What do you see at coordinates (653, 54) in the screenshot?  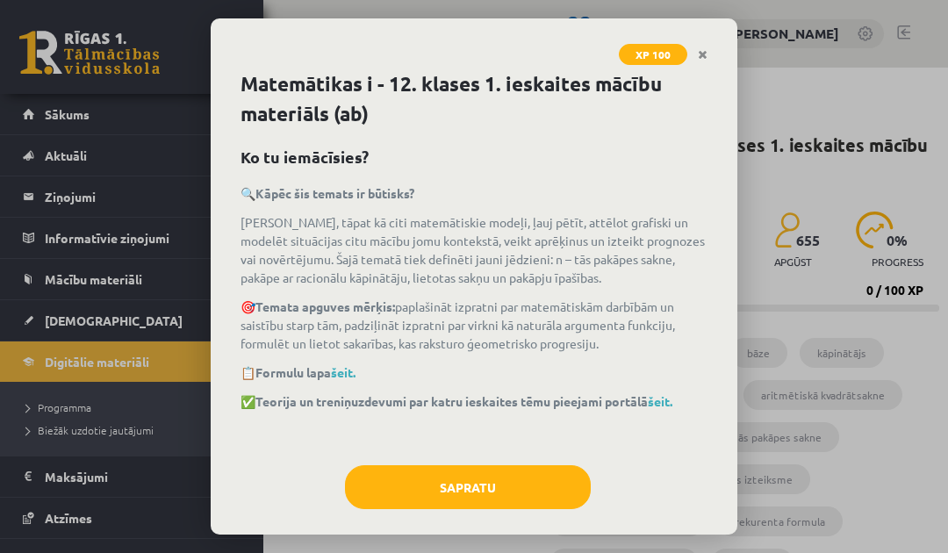 I see `span: XP 100` at bounding box center [653, 54].